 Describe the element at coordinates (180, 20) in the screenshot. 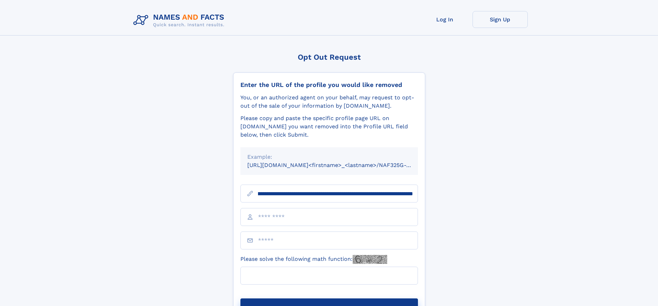

I see `img: Logo Names and Facts` at that location.